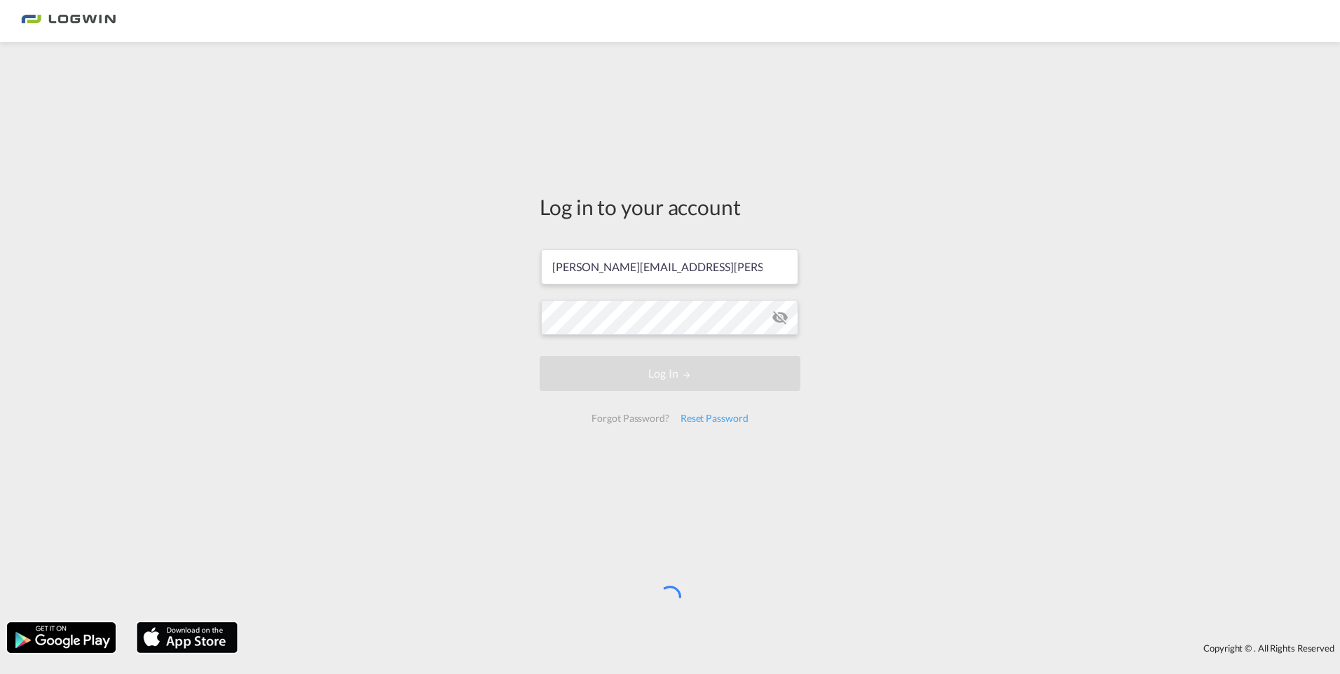  I want to click on input: Enter email/phone number, so click(669, 267).